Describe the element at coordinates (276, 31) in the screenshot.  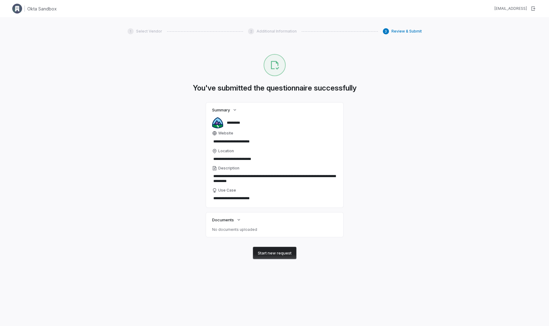
I see `span: Additional Information` at that location.